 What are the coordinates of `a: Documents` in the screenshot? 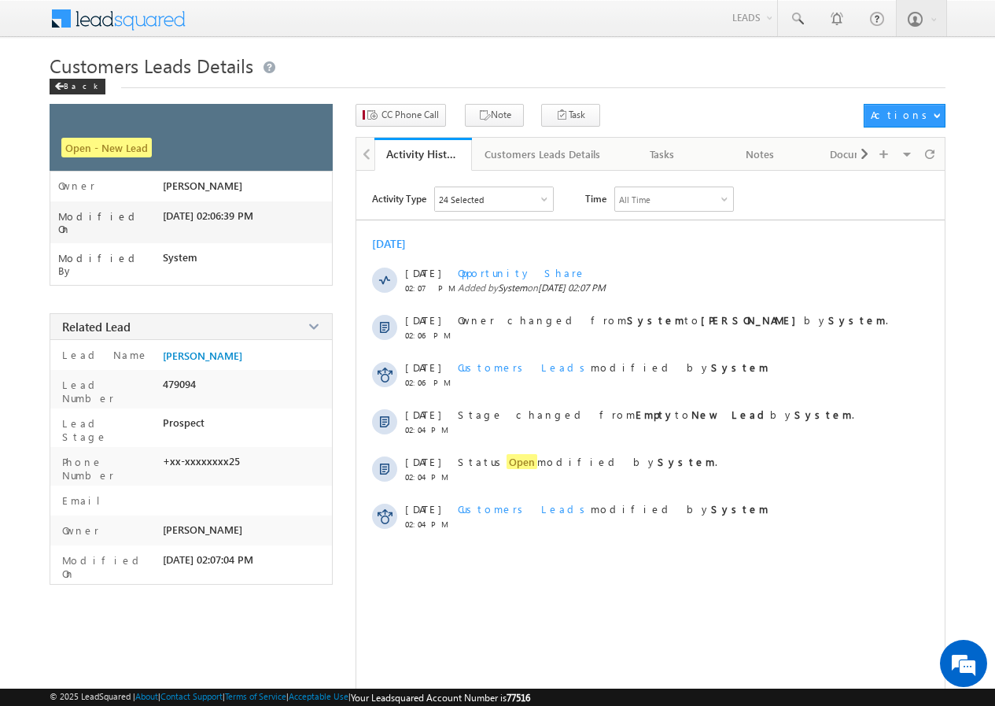 It's located at (858, 154).